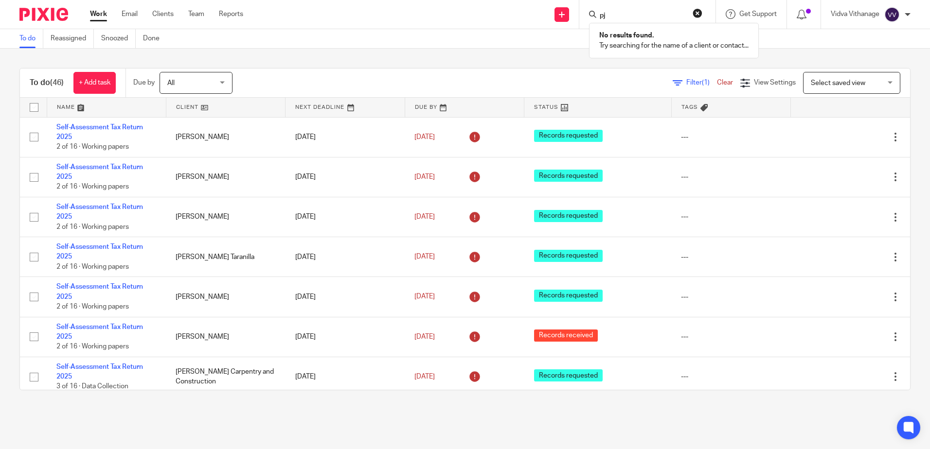 The image size is (930, 449). What do you see at coordinates (196, 14) in the screenshot?
I see `a: Team` at bounding box center [196, 14].